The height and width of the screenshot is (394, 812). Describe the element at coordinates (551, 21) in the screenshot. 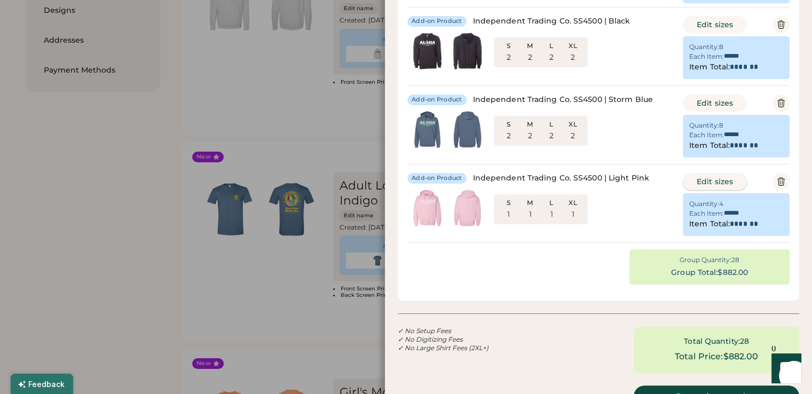

I see `div: Independent Trading Co. SS4500 | Black` at that location.